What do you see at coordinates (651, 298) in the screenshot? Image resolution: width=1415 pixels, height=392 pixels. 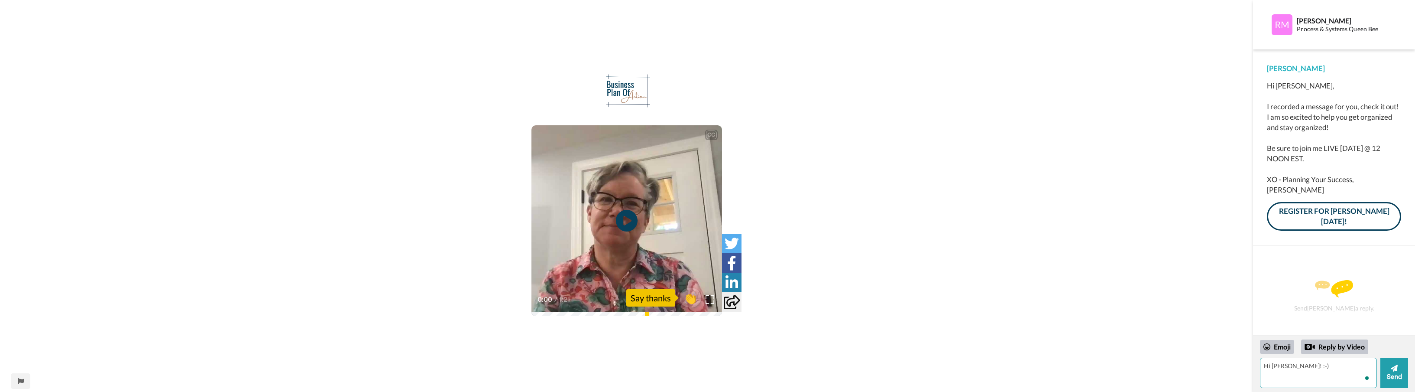 I see `div: Say thanks` at bounding box center [651, 298].